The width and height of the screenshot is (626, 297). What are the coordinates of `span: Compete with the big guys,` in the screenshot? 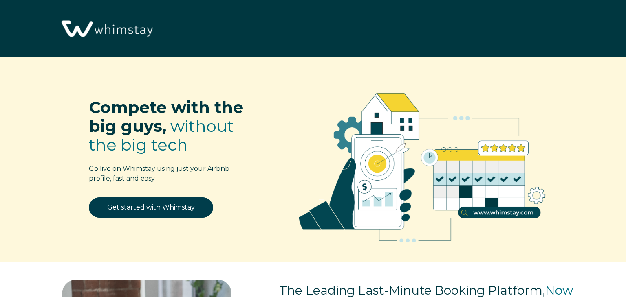 It's located at (166, 117).